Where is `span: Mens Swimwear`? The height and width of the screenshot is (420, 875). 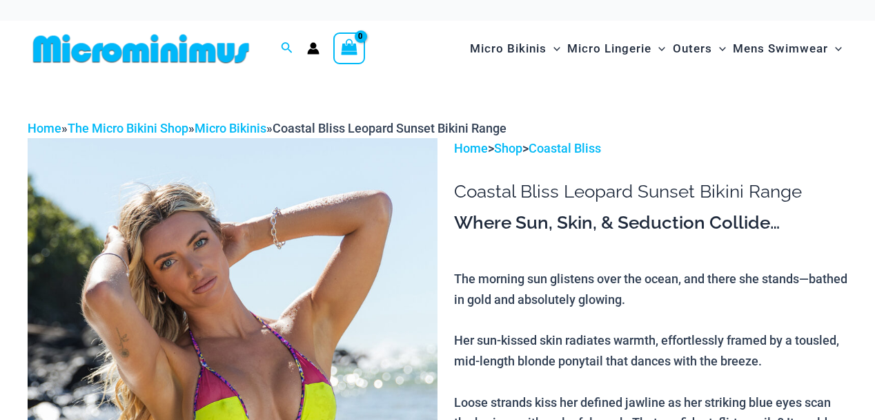 span: Mens Swimwear is located at coordinates (780, 48).